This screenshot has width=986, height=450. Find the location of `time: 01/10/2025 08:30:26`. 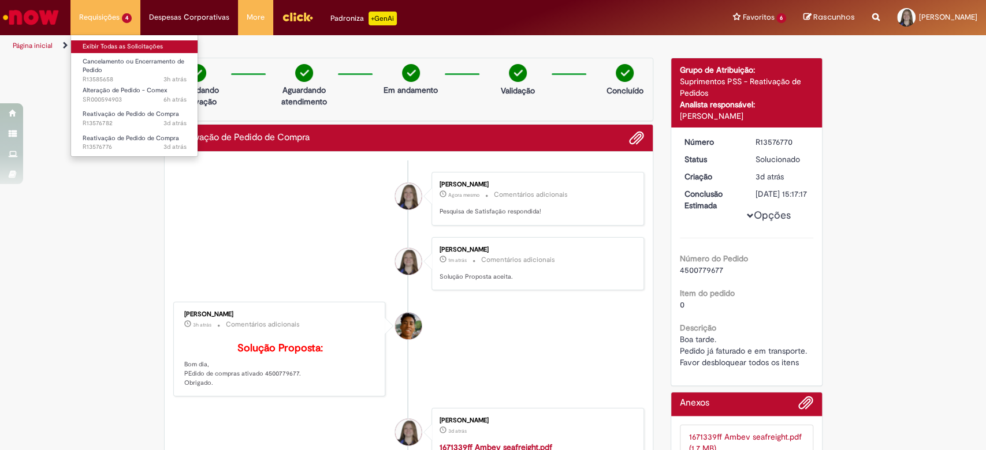

time: 01/10/2025 08:30:26 is located at coordinates (175, 99).